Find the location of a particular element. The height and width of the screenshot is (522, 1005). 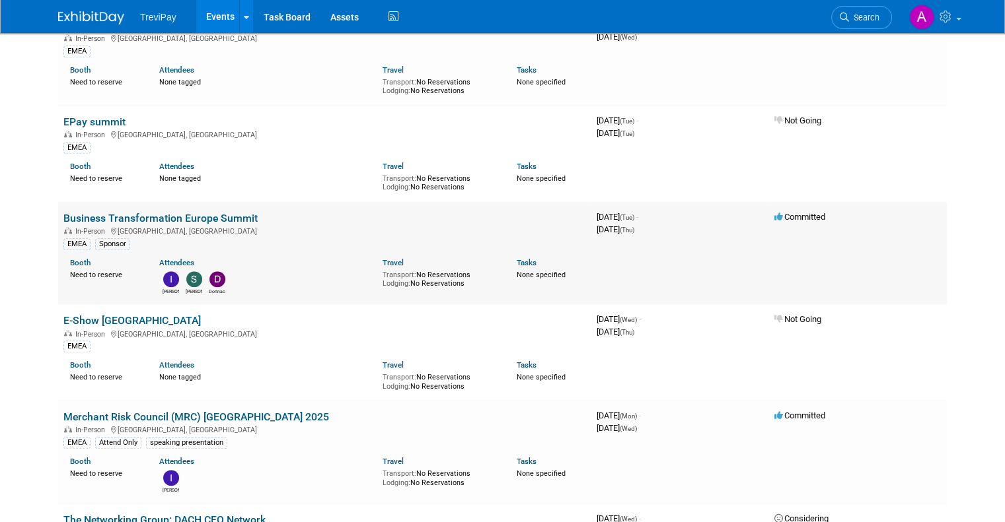

img: Donnachad Krüger is located at coordinates (217, 279).